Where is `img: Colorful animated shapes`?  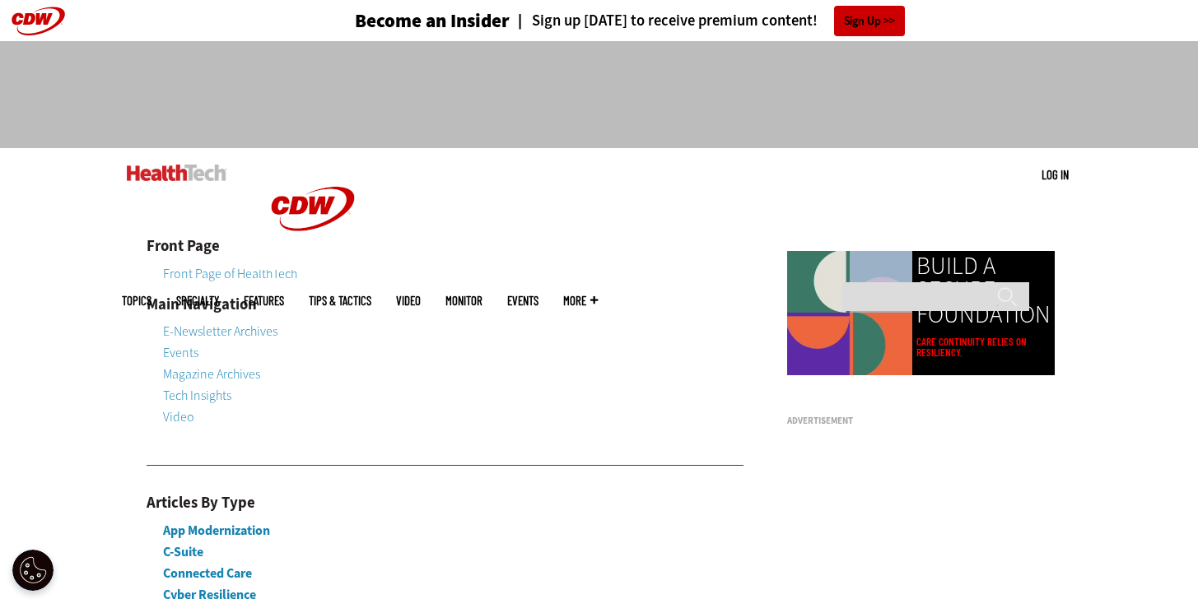
img: Colorful animated shapes is located at coordinates (850, 314).